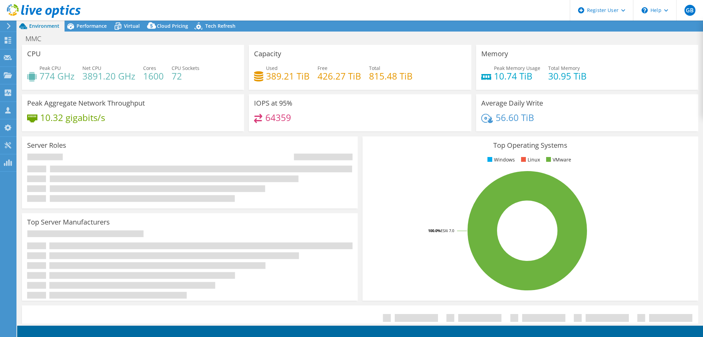 This screenshot has width=703, height=337. Describe the element at coordinates (494, 54) in the screenshot. I see `h3: Memory` at that location.